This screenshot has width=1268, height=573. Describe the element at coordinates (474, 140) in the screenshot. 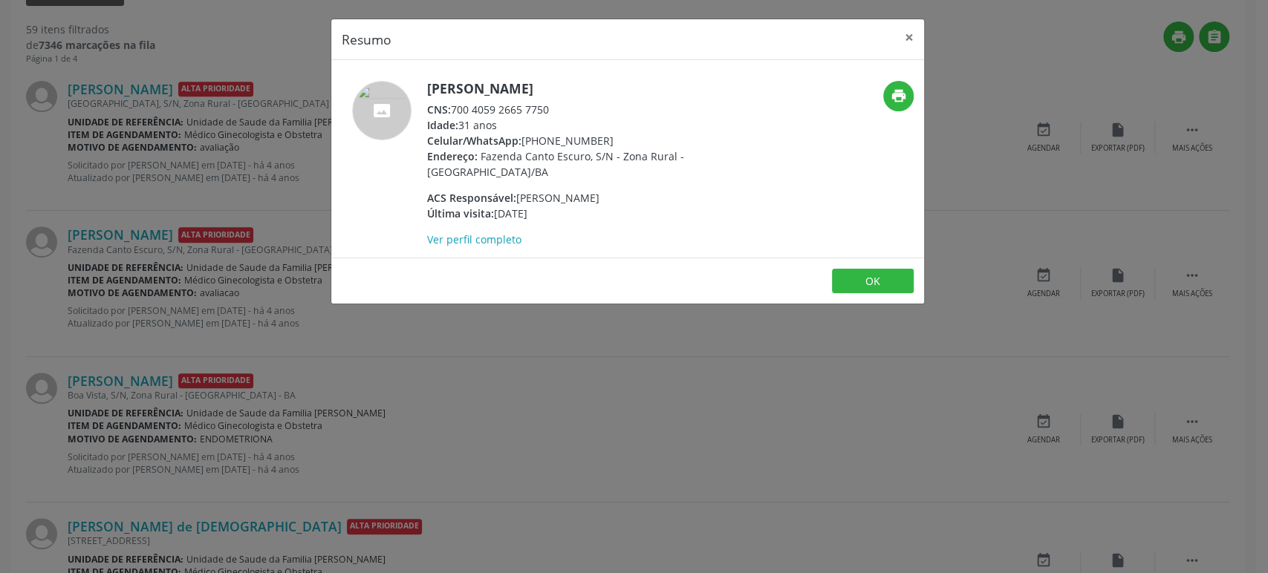

I see `span: Celular/WhatsApp:` at that location.